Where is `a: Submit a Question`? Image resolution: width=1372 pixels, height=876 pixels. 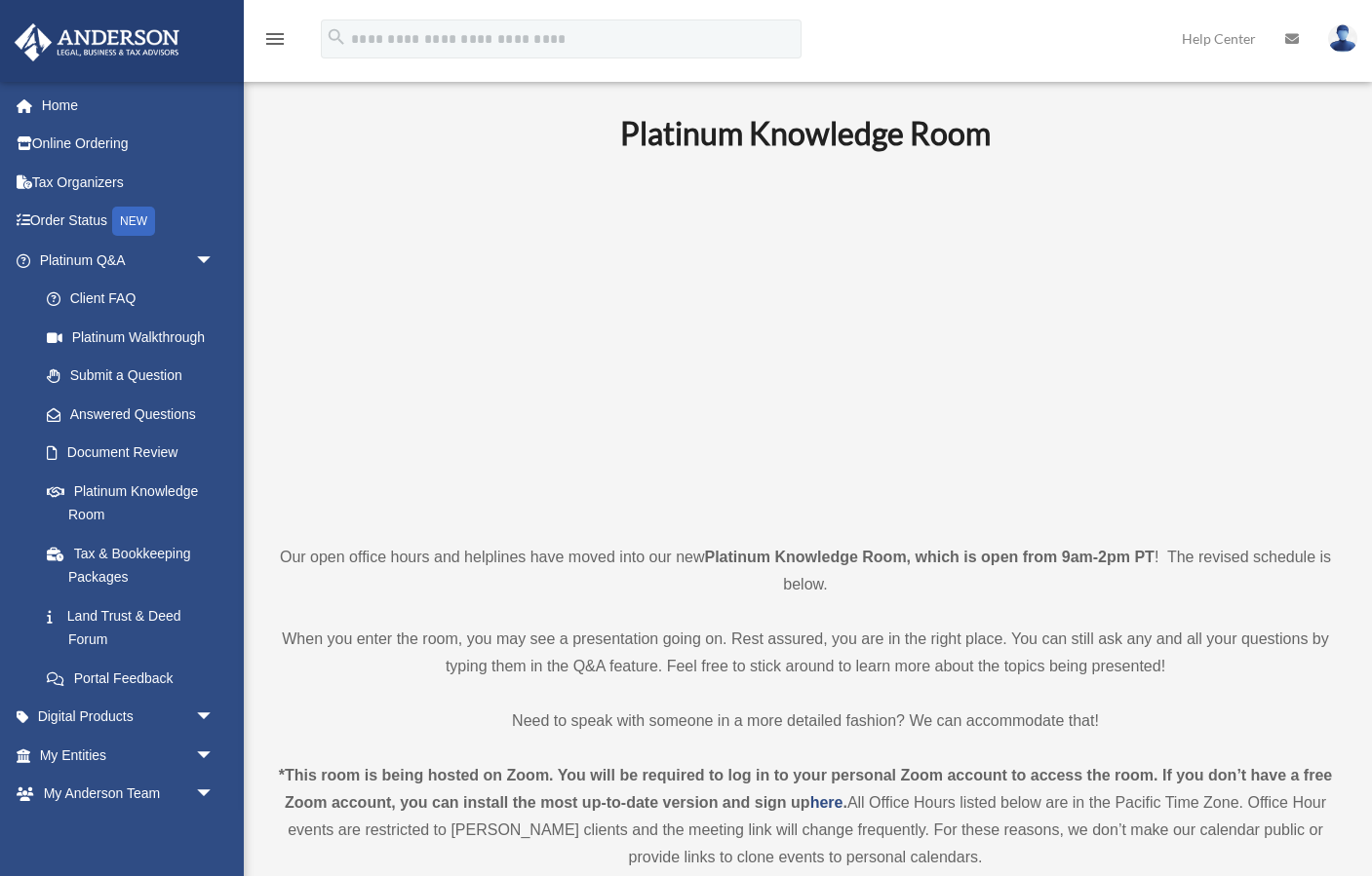
a: Submit a Question is located at coordinates (136, 376).